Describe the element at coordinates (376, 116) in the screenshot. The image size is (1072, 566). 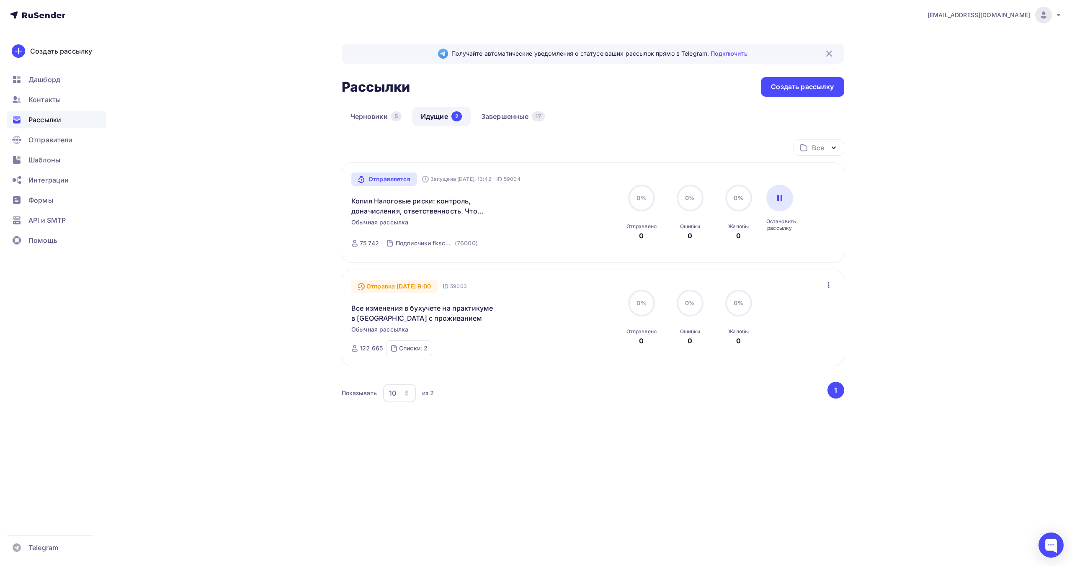
I see `a: Черновики5` at that location.